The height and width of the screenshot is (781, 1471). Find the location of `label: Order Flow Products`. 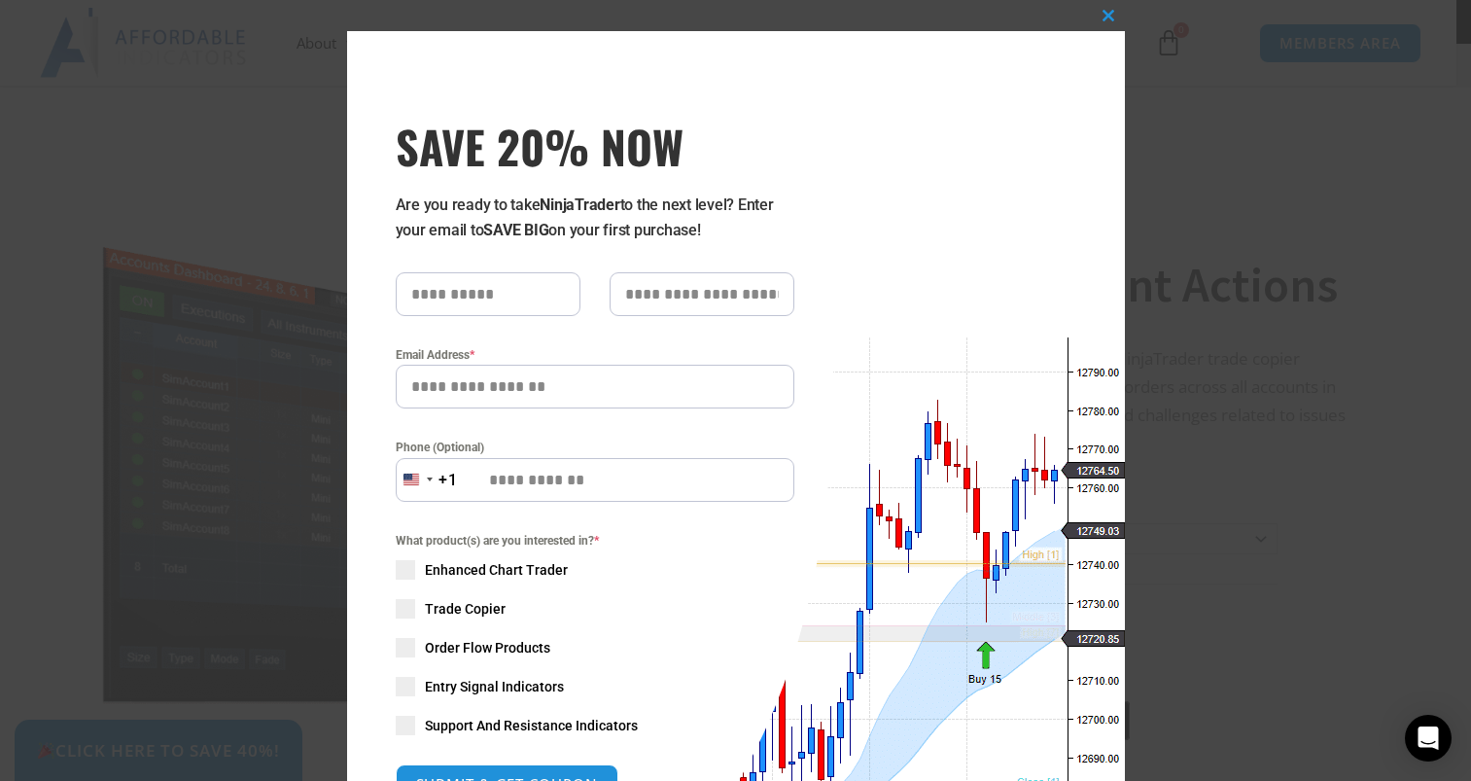

label: Order Flow Products is located at coordinates (595, 647).